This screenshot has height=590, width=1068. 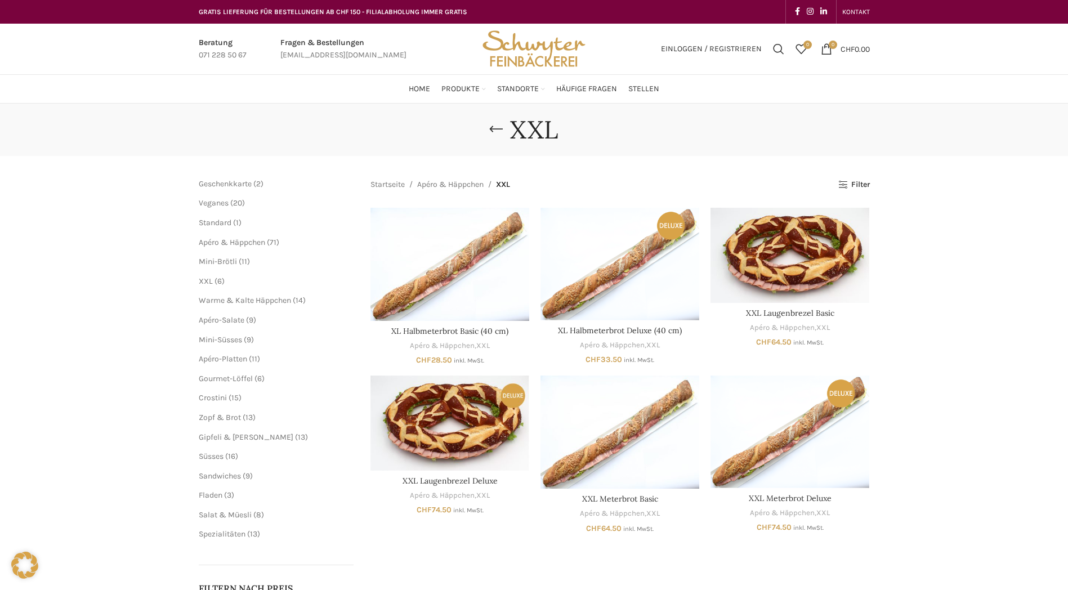 I want to click on div: Secondary navigation, so click(x=855, y=12).